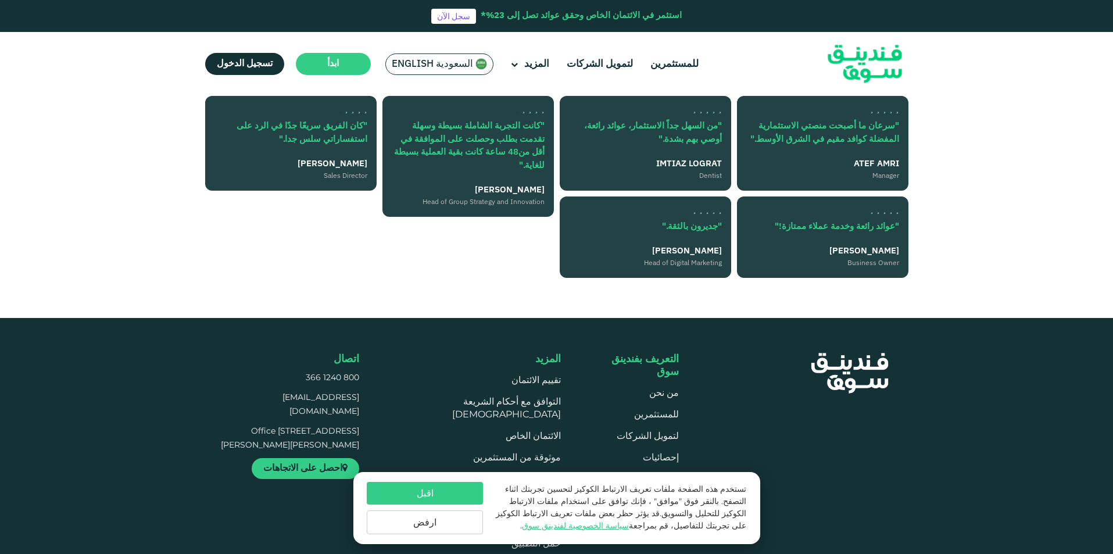  I want to click on a: سجل الآن, so click(453, 16).